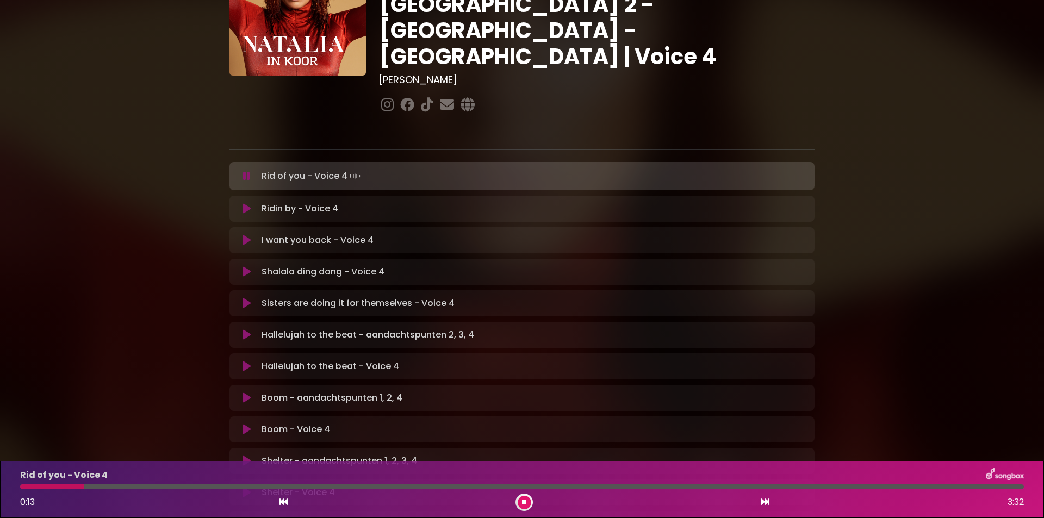  I want to click on span: 3:32, so click(1015, 502).